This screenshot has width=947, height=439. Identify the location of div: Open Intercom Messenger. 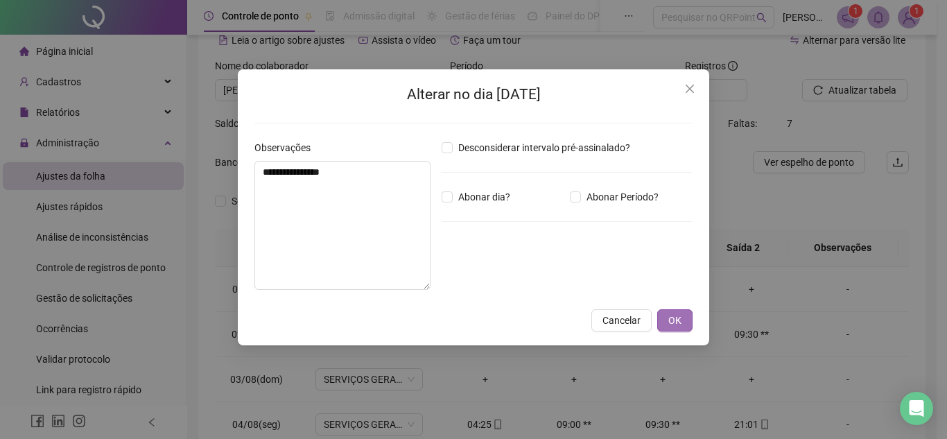
(917, 408).